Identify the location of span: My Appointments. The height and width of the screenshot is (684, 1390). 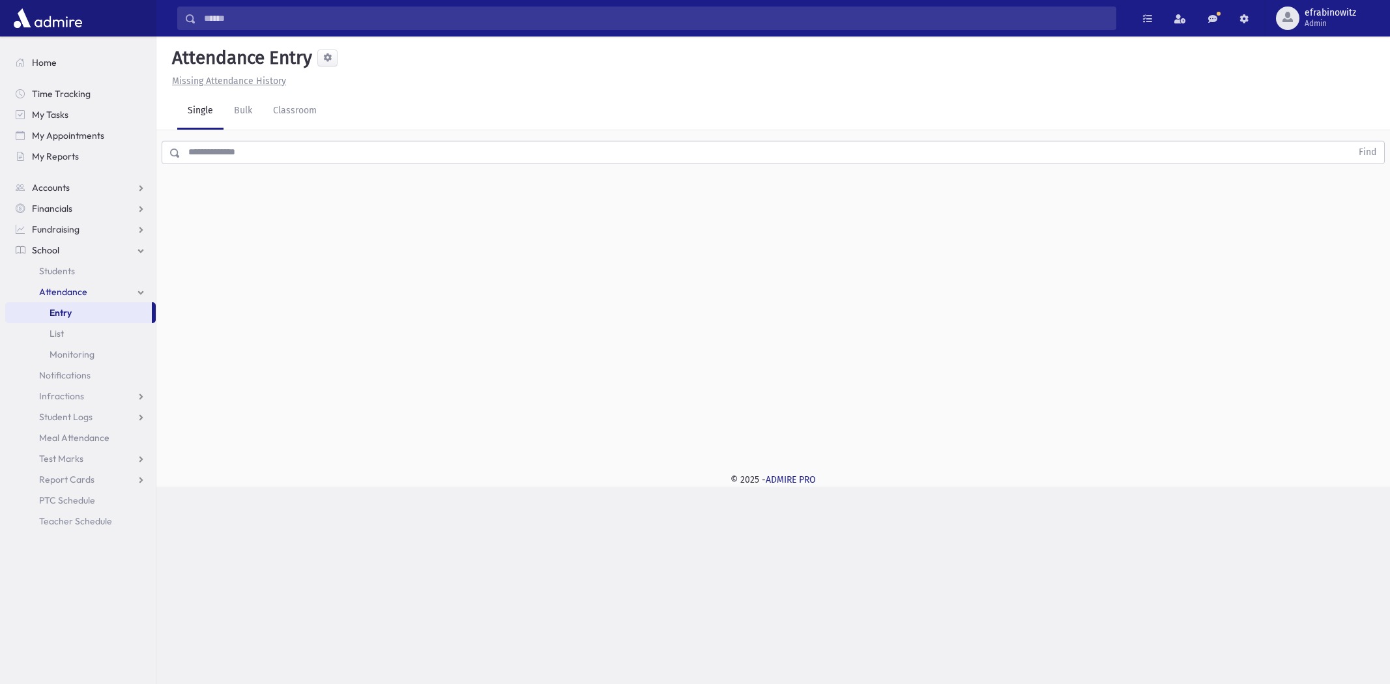
(68, 136).